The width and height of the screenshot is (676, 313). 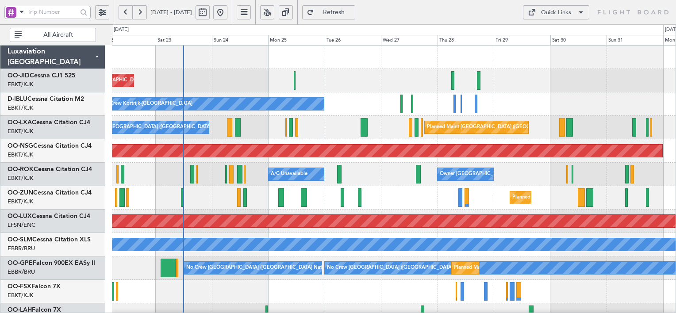 I want to click on span: OO-SLM, so click(x=20, y=240).